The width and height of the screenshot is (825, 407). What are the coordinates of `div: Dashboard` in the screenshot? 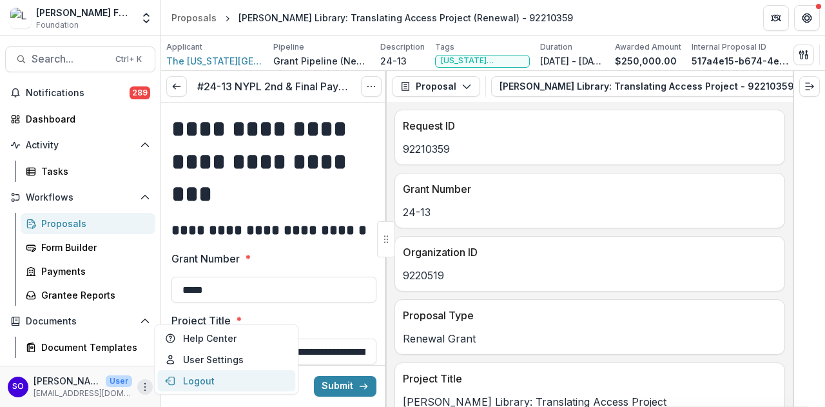 It's located at (85, 119).